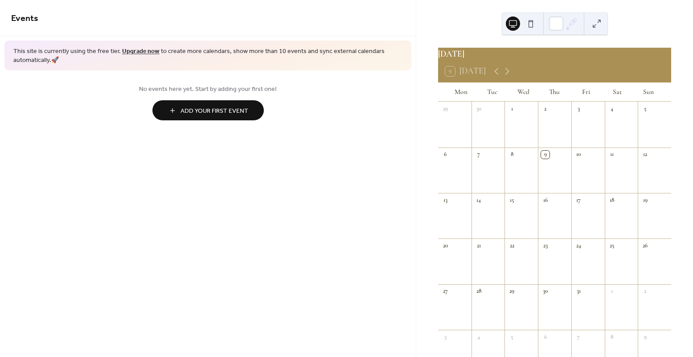  I want to click on div: 25, so click(612, 246).